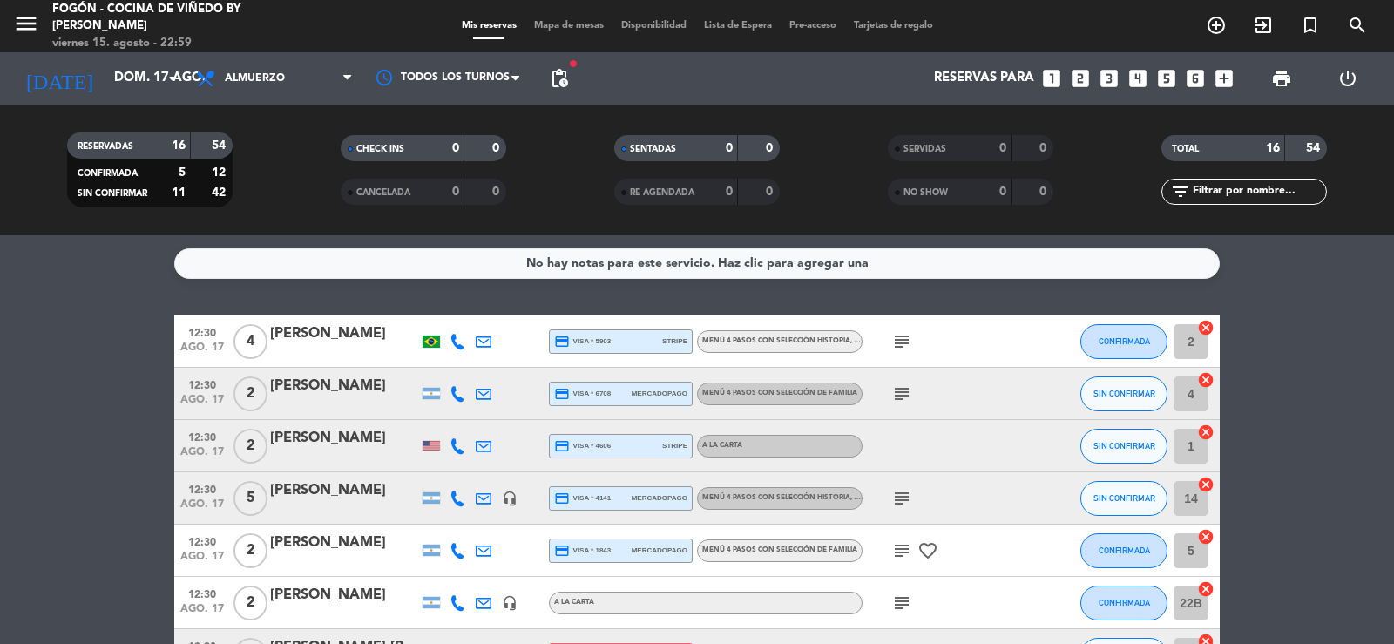 The width and height of the screenshot is (1394, 644). What do you see at coordinates (1310, 25) in the screenshot?
I see `i: turned_in_not` at bounding box center [1310, 25].